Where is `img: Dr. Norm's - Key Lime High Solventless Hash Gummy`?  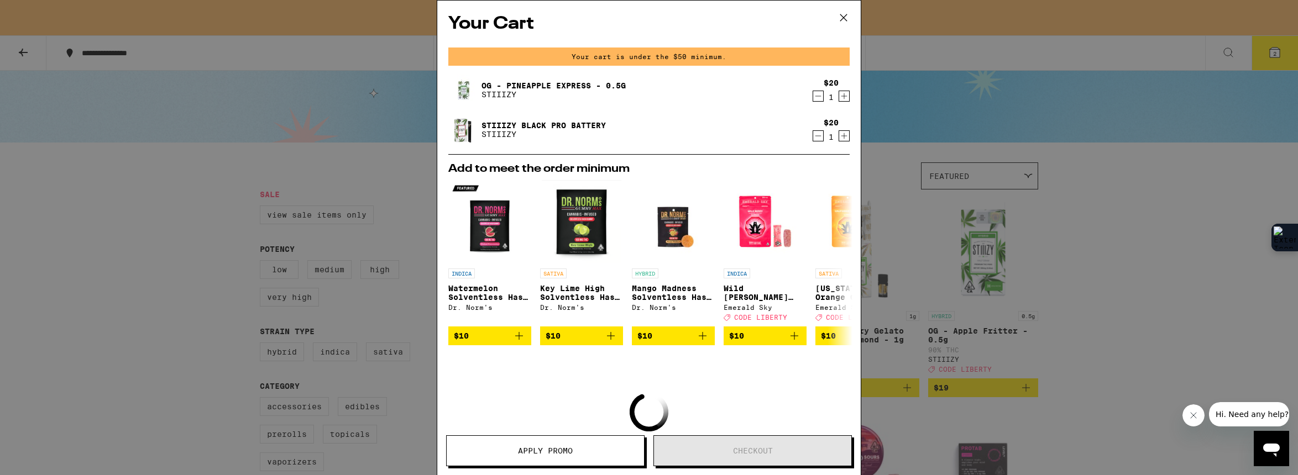
img: Dr. Norm's - Key Lime High Solventless Hash Gummy is located at coordinates (581, 222).